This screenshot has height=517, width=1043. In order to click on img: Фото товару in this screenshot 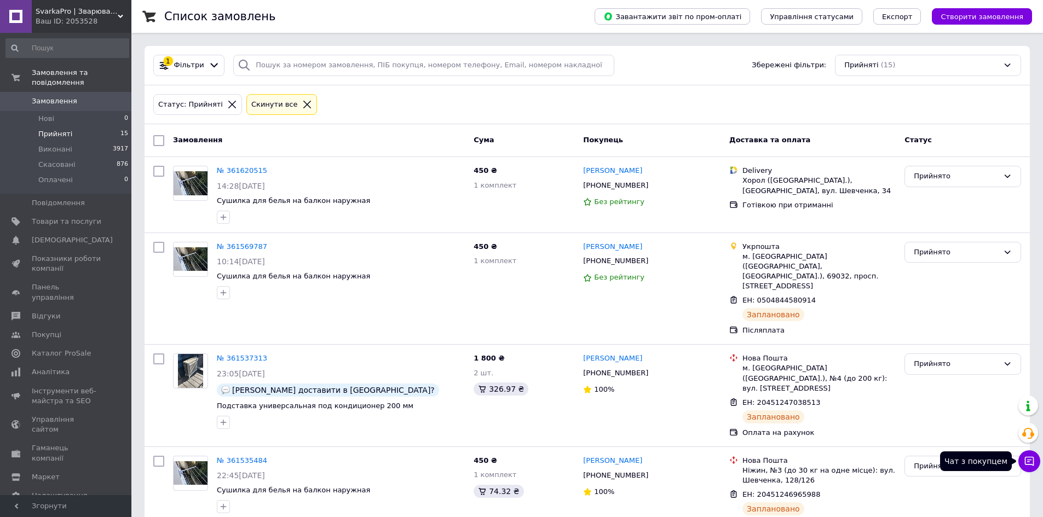, I will do `click(191, 473)`.